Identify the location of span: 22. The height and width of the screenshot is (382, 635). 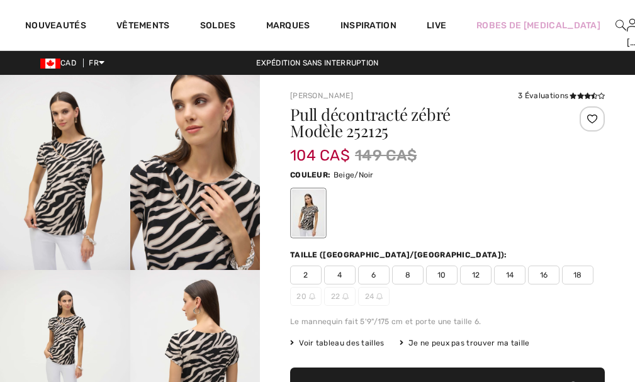
(340, 296).